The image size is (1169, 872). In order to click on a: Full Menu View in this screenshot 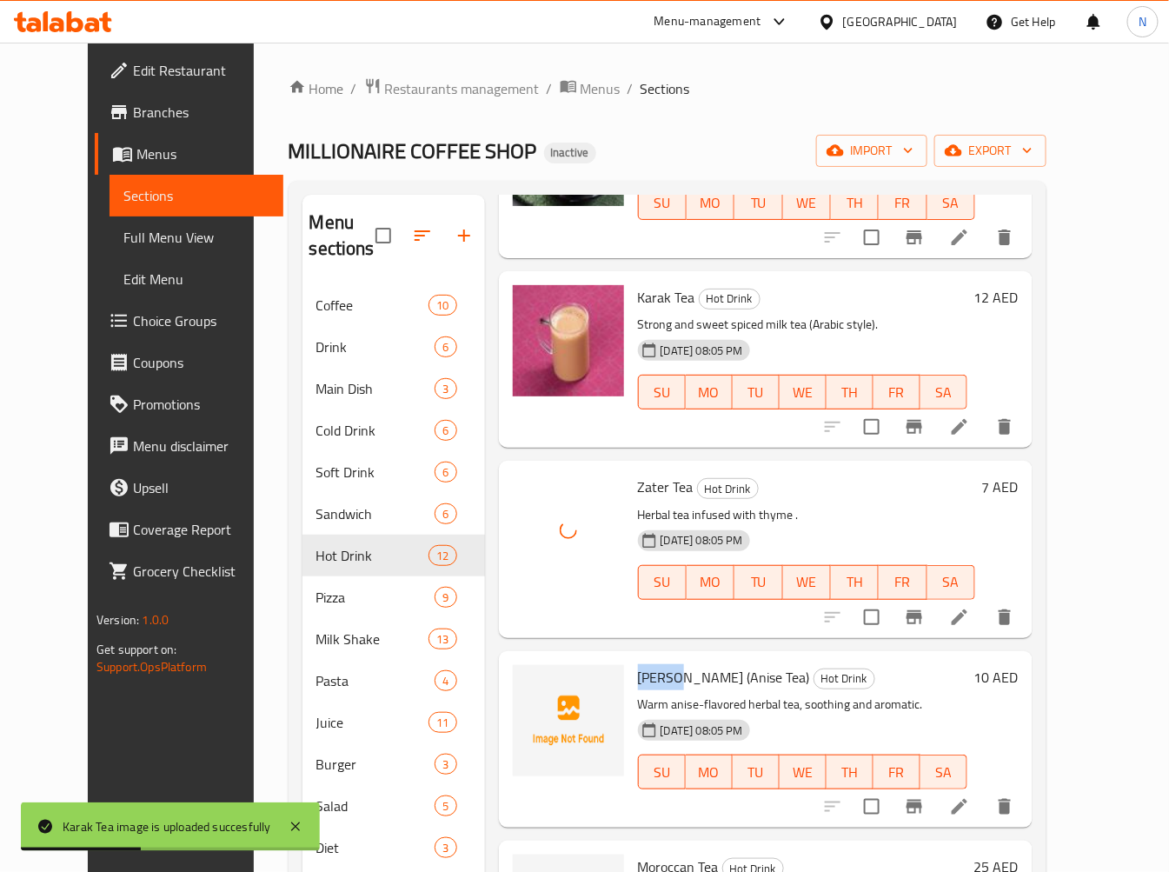, I will do `click(196, 237)`.